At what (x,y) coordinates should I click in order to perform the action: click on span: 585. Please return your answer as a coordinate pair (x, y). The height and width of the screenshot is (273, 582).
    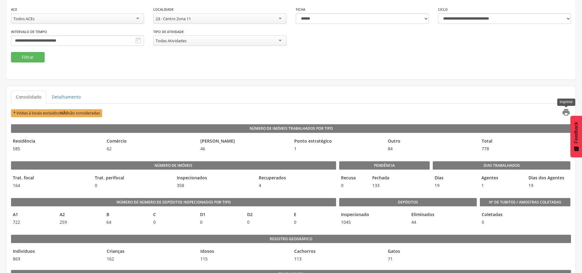
    Looking at the image, I should click on (56, 149).